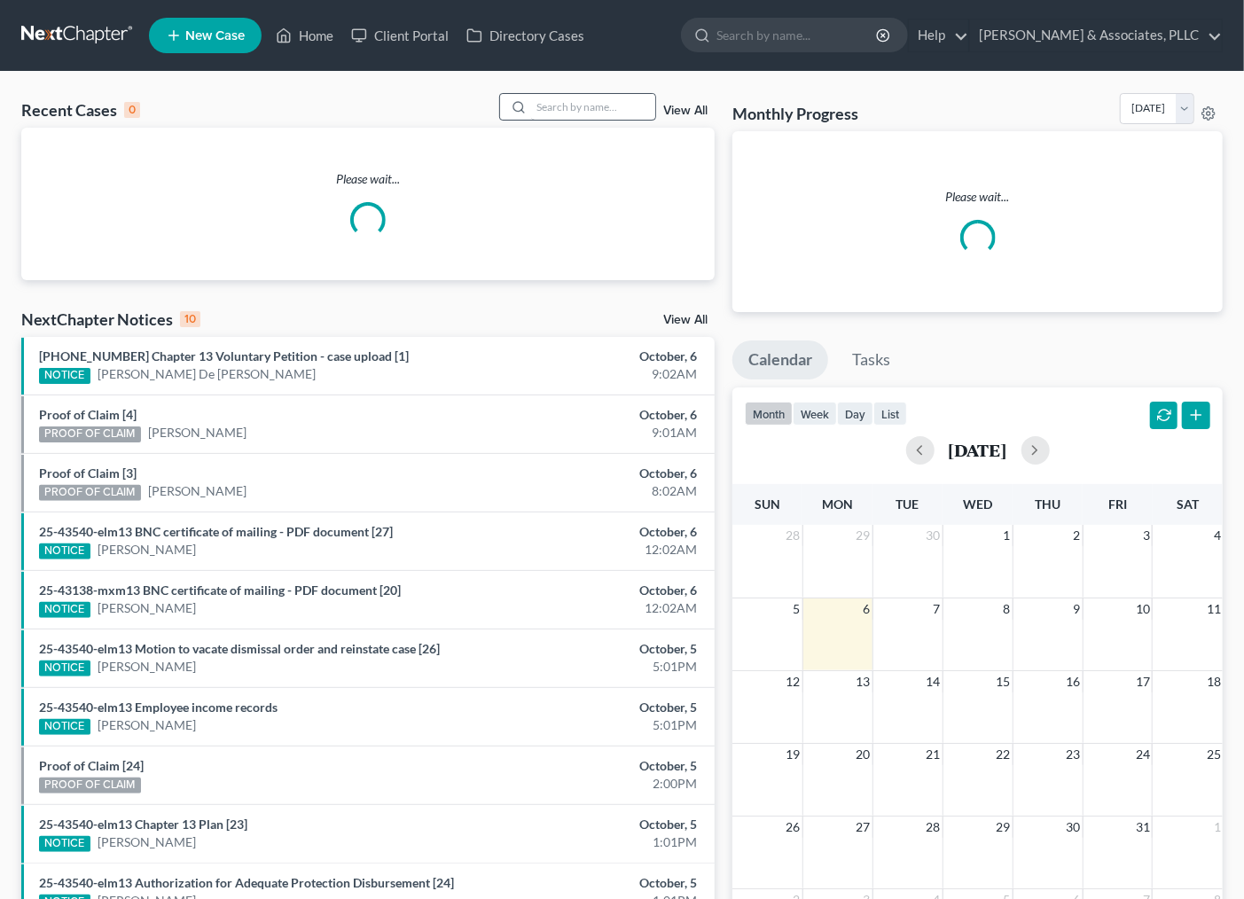 The image size is (1244, 899). Describe the element at coordinates (795, 114) in the screenshot. I see `h3: Monthly Progress` at that location.